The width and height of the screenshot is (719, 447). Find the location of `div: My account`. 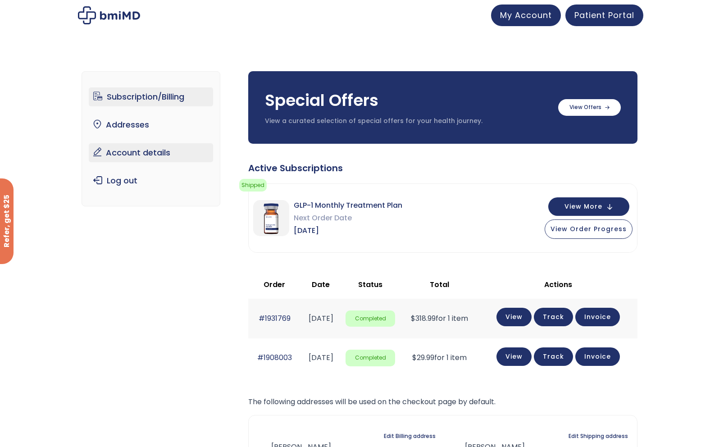

div: My account is located at coordinates (109, 15).